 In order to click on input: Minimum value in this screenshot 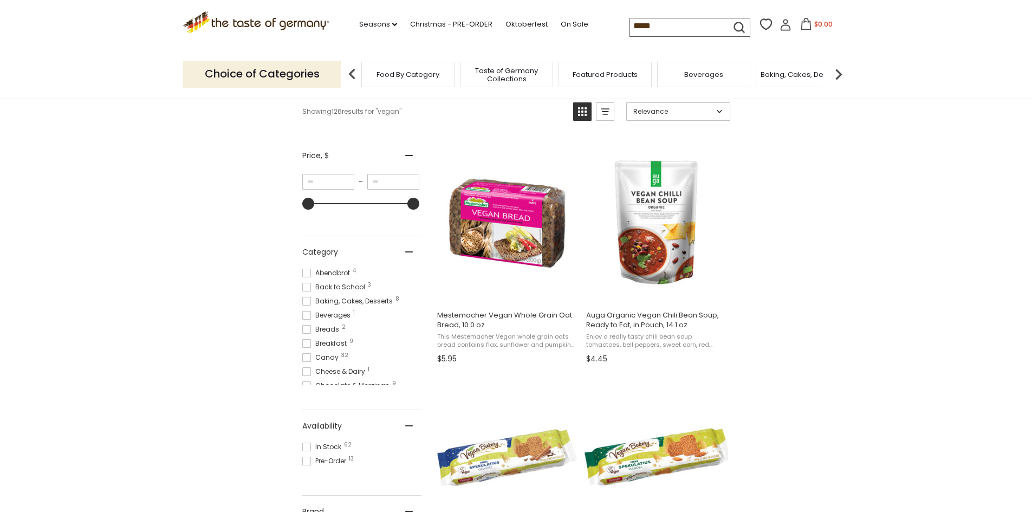, I will do `click(328, 182)`.